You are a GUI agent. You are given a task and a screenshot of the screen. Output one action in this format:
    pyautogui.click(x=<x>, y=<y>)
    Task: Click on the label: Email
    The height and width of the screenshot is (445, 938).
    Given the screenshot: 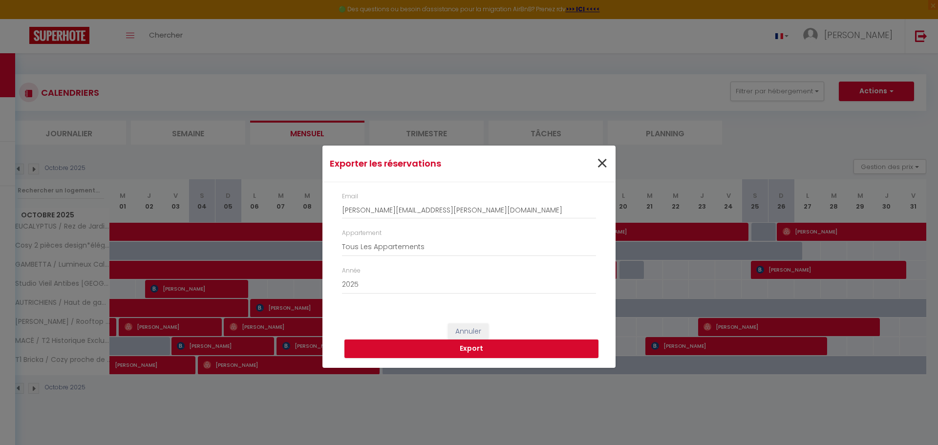 What is the action you would take?
    pyautogui.click(x=350, y=196)
    